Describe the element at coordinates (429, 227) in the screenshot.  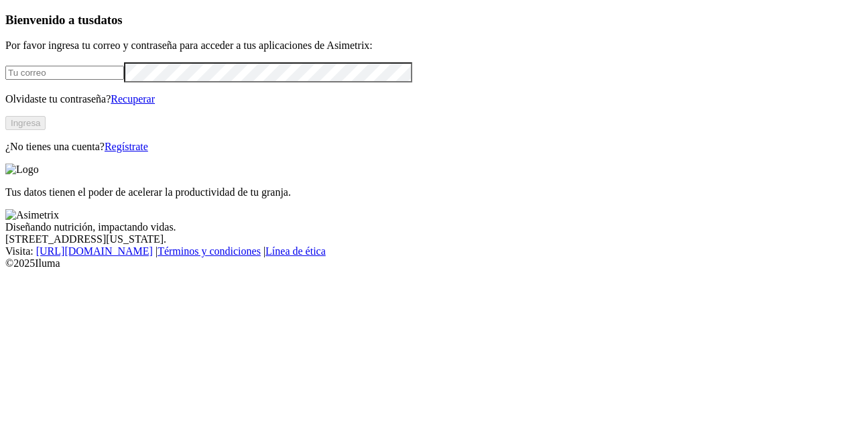
I see `div: Diseñando nutrición, impactando vidas.` at that location.